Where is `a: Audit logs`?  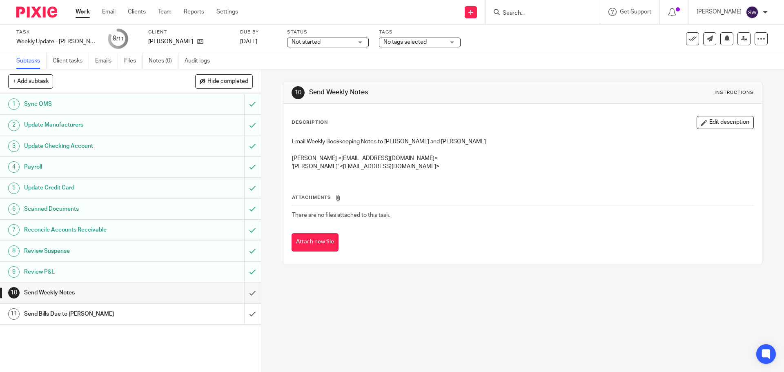
a: Audit logs is located at coordinates (200, 61).